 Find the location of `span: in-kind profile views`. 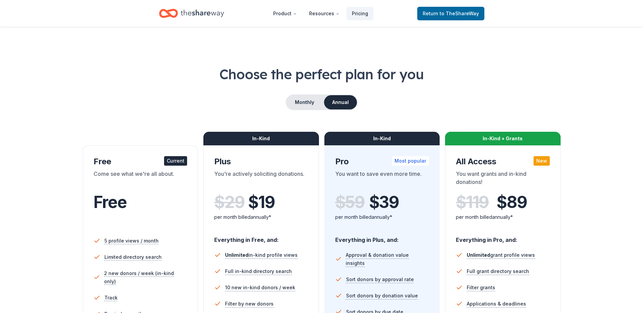

span: in-kind profile views is located at coordinates (261, 255).